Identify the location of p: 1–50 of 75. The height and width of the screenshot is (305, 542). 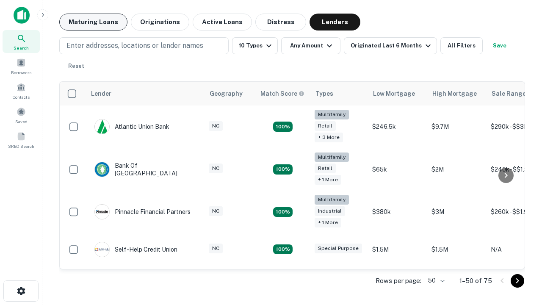
(476, 281).